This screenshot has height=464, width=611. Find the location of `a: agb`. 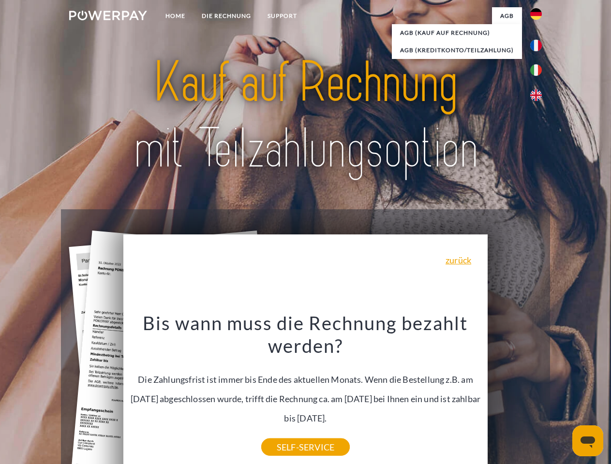

a: agb is located at coordinates (507, 16).